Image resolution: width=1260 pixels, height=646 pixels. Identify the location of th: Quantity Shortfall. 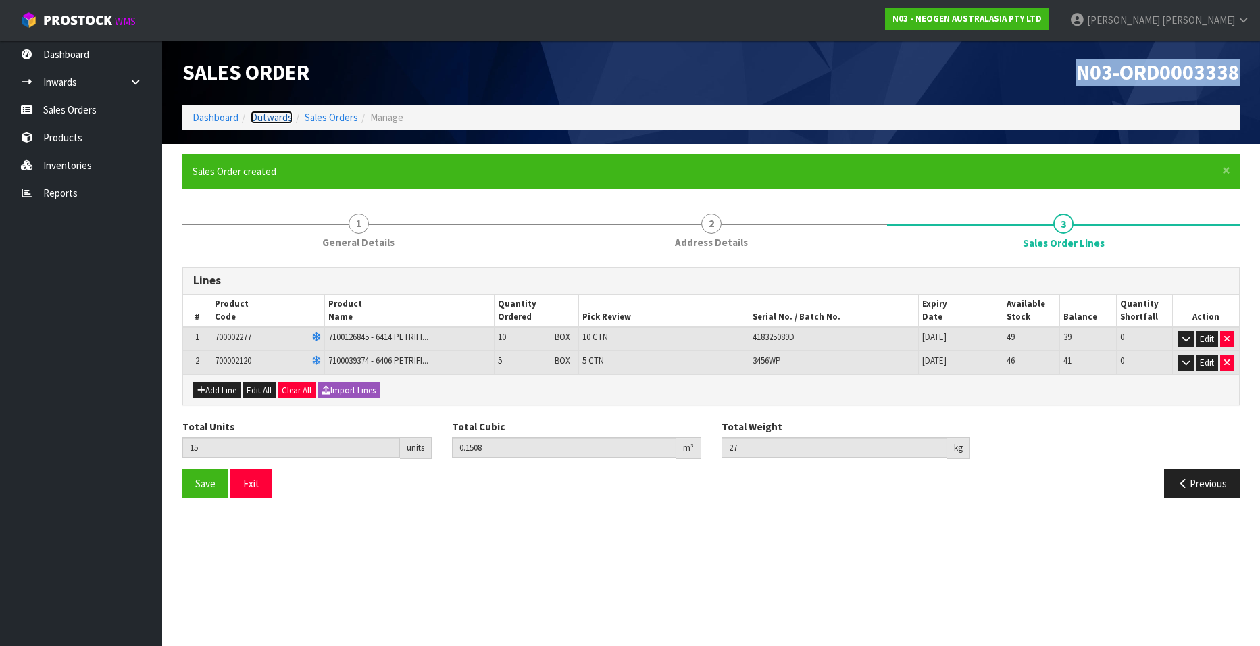
(1144, 311).